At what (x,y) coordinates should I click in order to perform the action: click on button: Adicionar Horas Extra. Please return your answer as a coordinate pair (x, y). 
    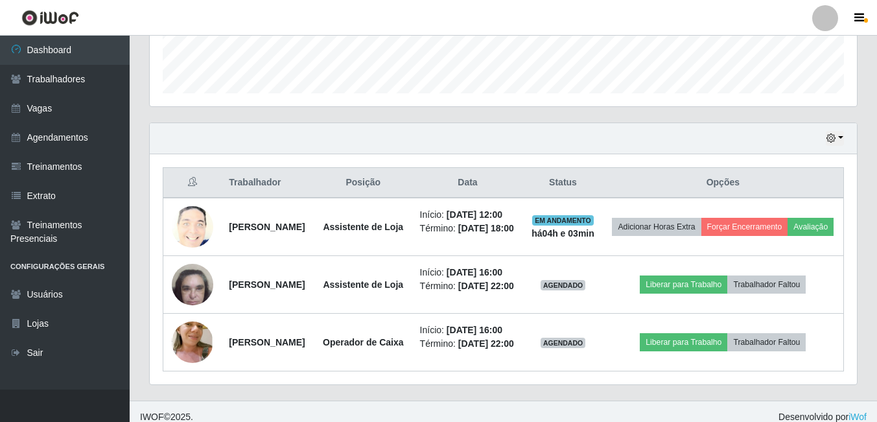
    Looking at the image, I should click on (656, 227).